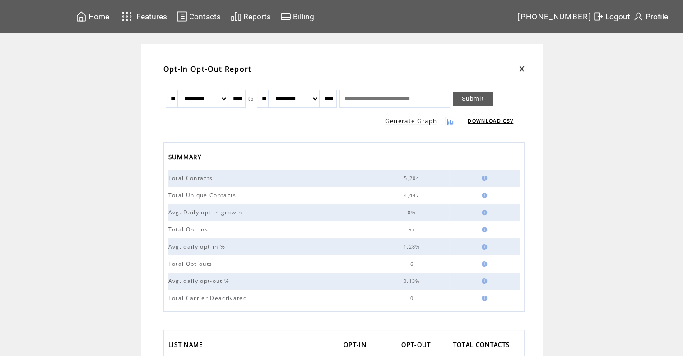 This screenshot has height=356, width=683. I want to click on span: Opt-In Opt-Out Report, so click(208, 69).